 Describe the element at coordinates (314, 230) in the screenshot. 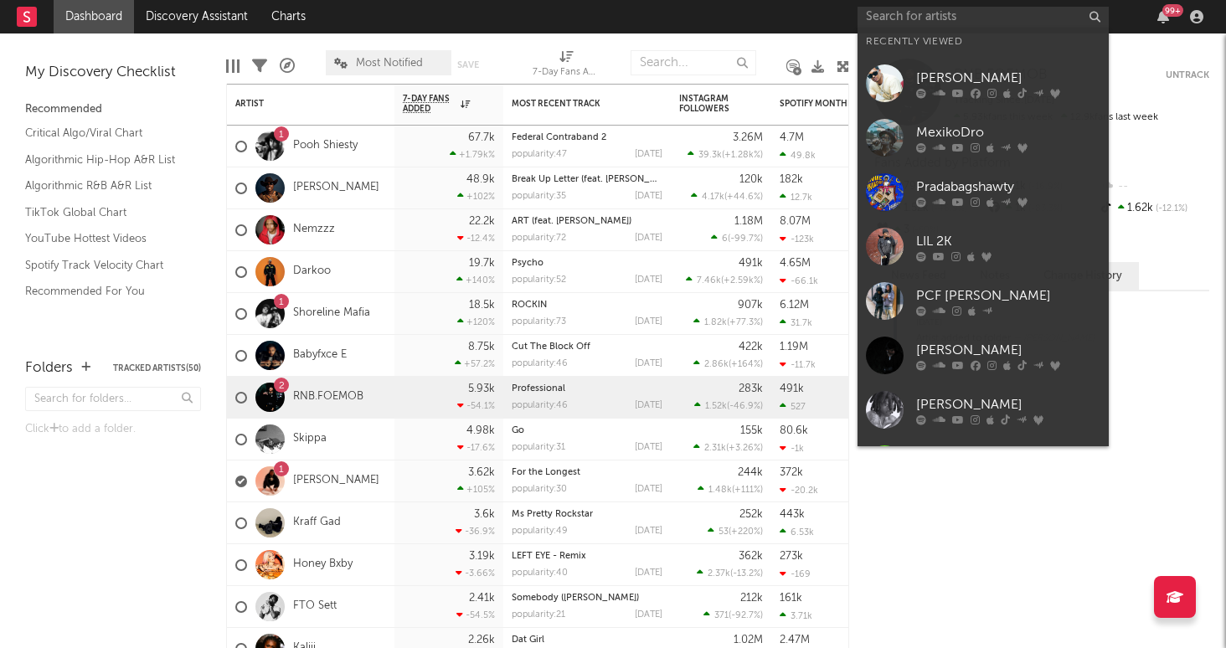

I see `a: Nemzzz` at that location.